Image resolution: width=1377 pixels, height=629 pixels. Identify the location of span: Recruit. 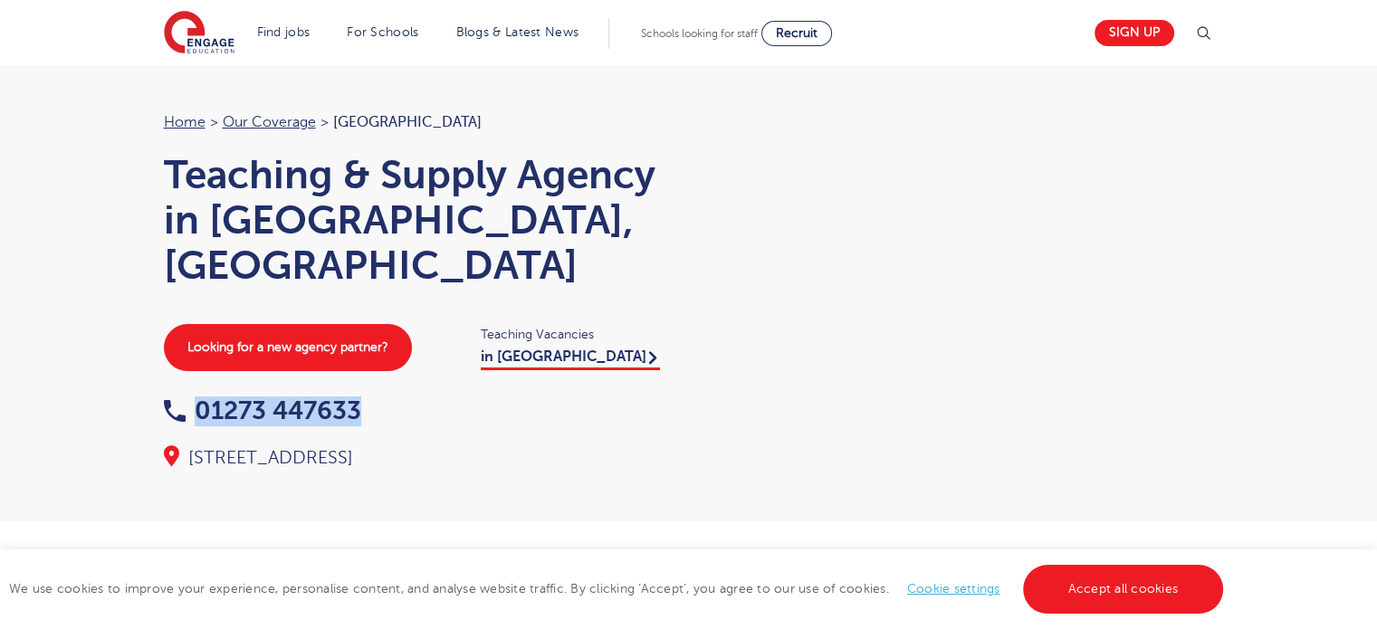
(797, 33).